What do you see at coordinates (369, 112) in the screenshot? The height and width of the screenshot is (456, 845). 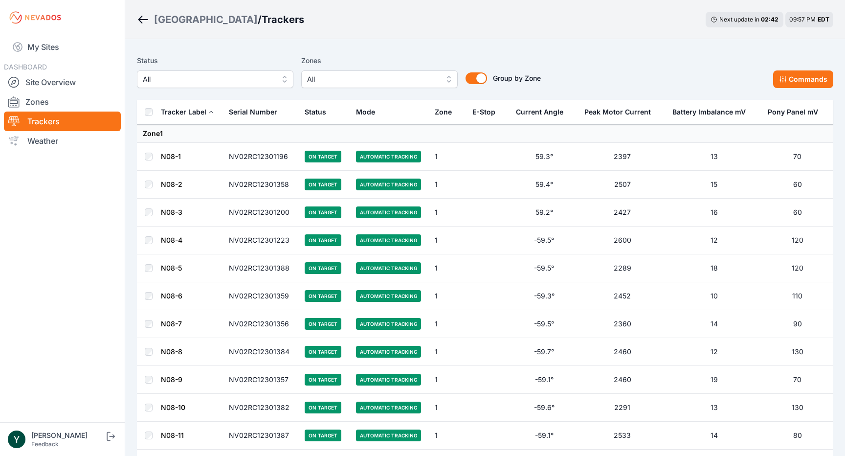 I see `button: Mode` at bounding box center [369, 112].